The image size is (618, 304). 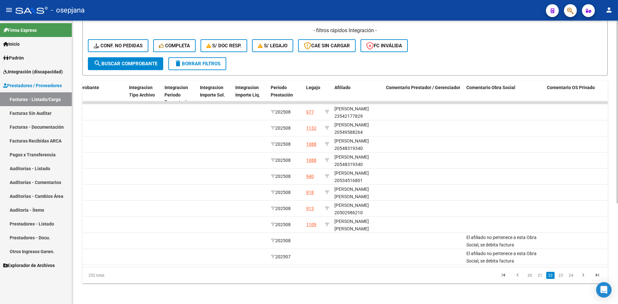 I want to click on datatable-header-cell: Comentario Obra Social, so click(x=504, y=95).